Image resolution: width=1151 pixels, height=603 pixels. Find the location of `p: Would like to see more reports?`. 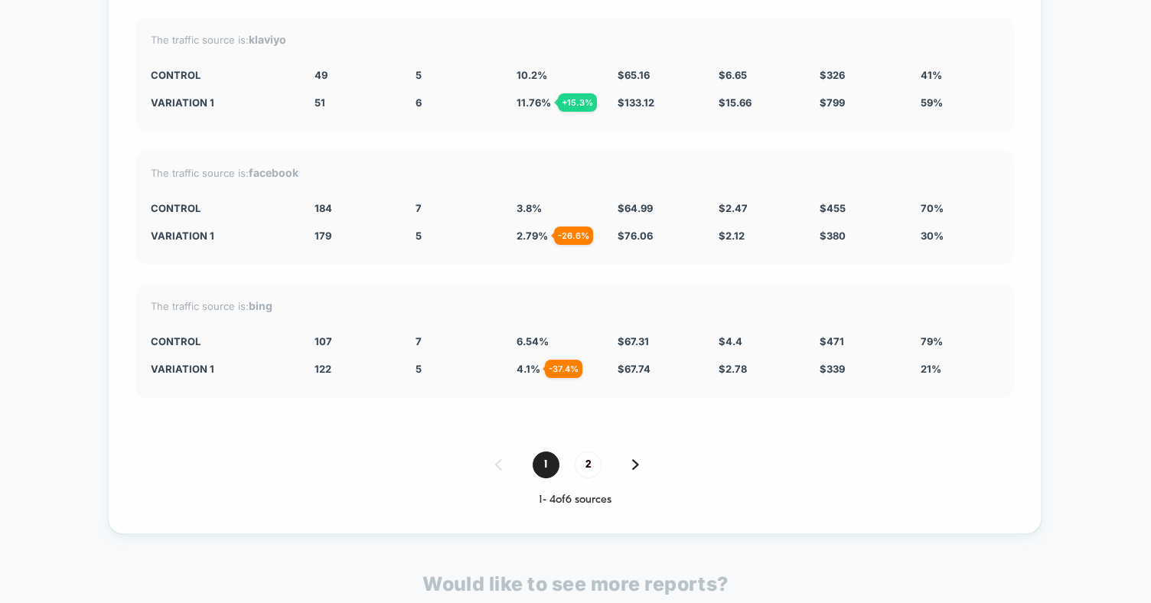

p: Would like to see more reports? is located at coordinates (576, 584).